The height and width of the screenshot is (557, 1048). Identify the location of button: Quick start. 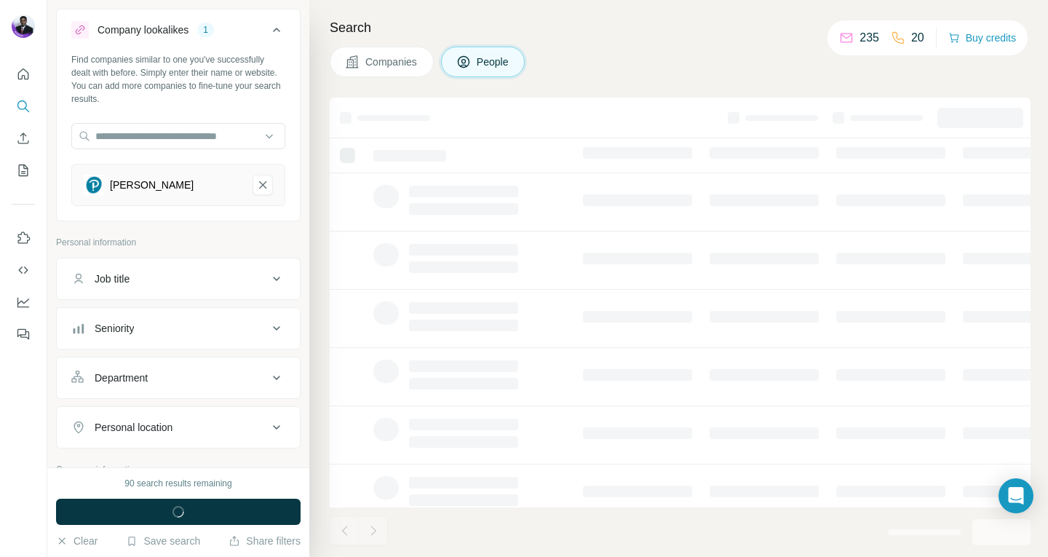
(23, 74).